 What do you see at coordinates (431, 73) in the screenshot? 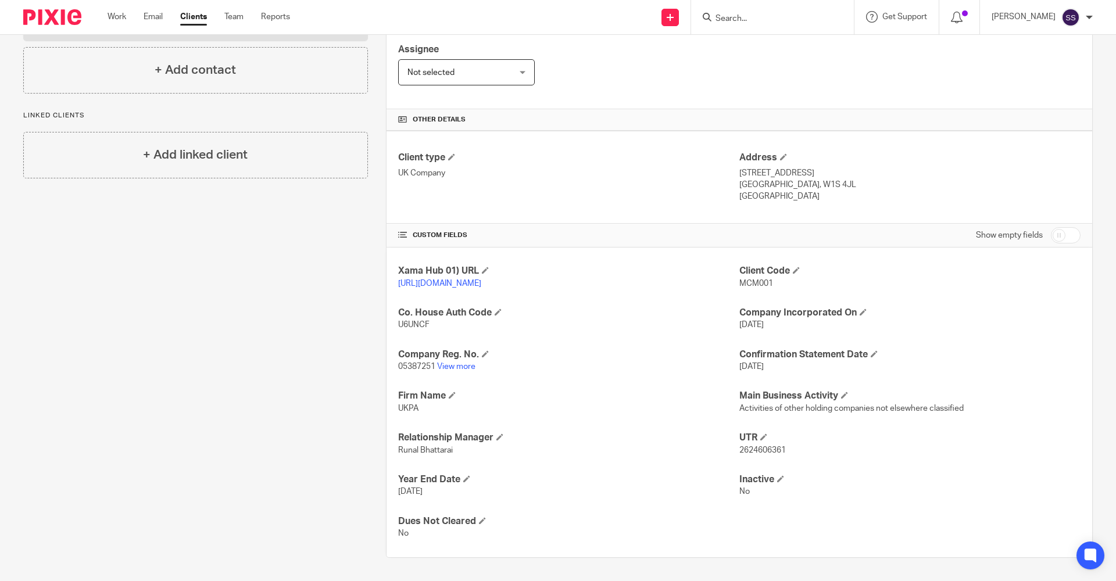
I see `span: Not selected` at bounding box center [431, 73].